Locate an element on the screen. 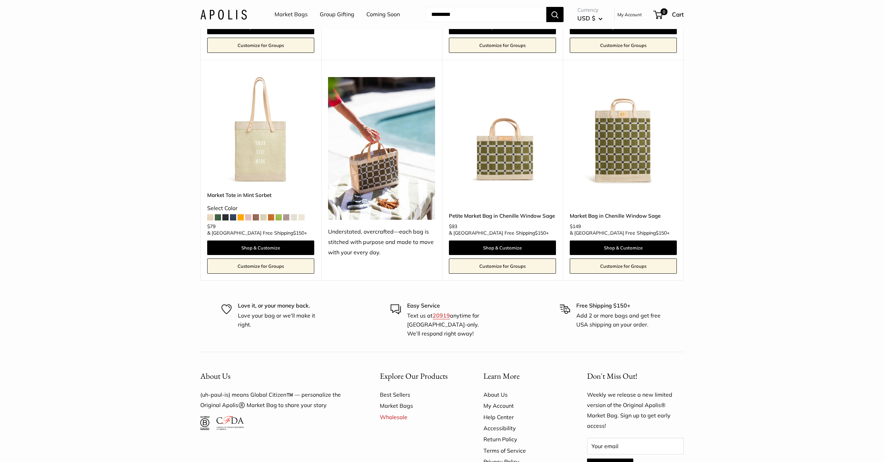  img: Apolis is located at coordinates (223, 14).